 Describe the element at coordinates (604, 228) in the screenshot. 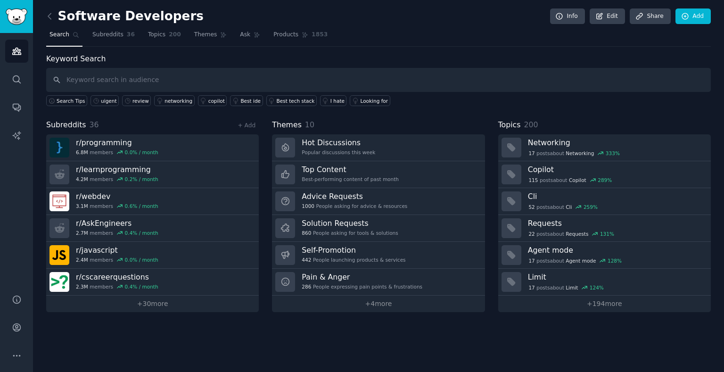

I see `a: Requests22postsaboutRequests131%` at that location.